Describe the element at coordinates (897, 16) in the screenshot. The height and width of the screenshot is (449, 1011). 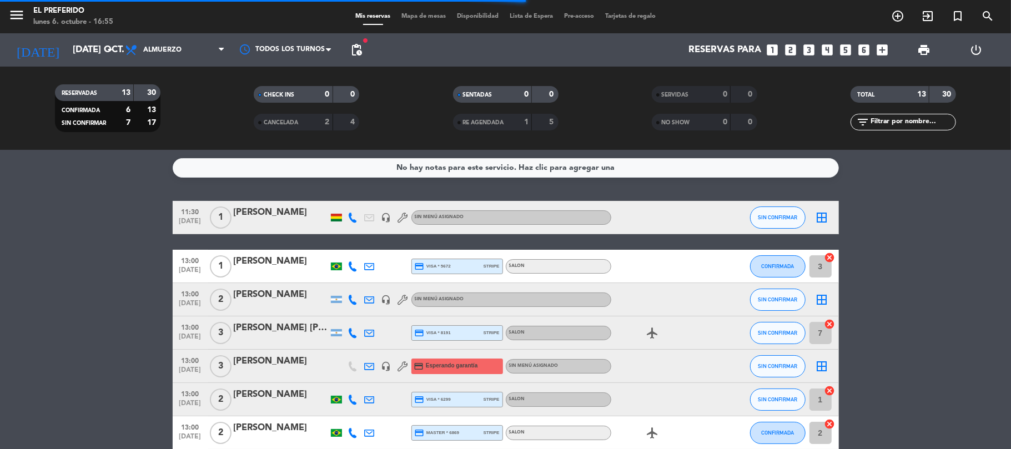
I see `i: add_circle_outline` at that location.